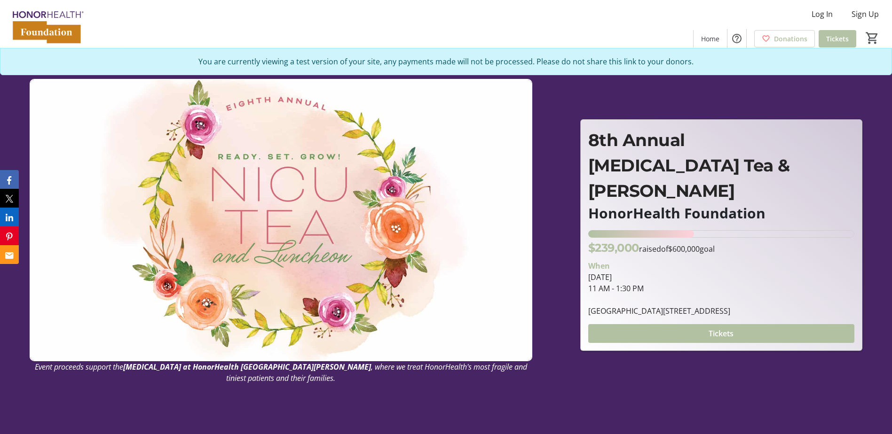 The width and height of the screenshot is (892, 434). Describe the element at coordinates (677, 213) in the screenshot. I see `strong: HonorHealth Foundation` at that location.